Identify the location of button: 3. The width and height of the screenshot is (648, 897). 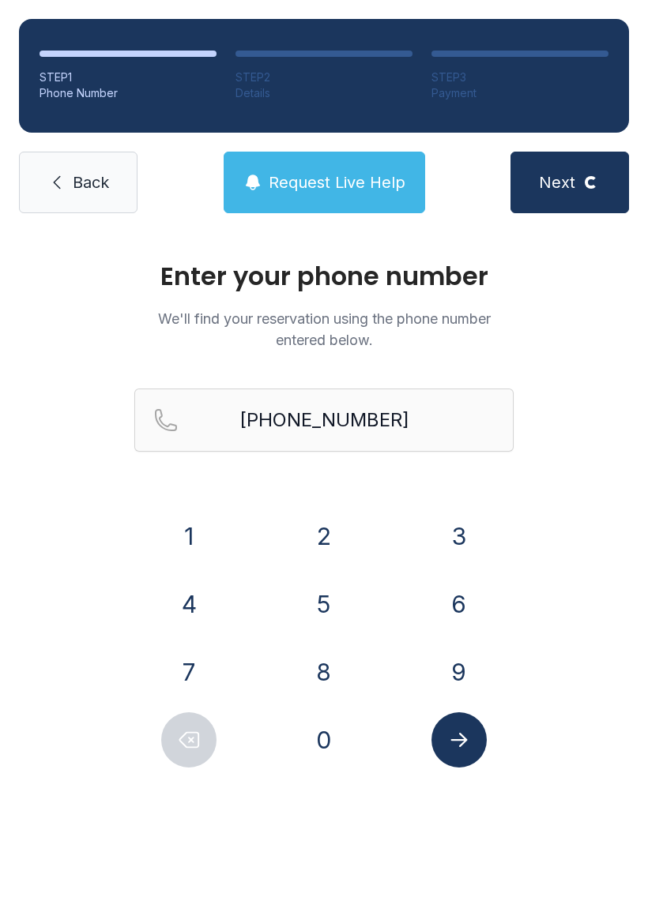
(459, 536).